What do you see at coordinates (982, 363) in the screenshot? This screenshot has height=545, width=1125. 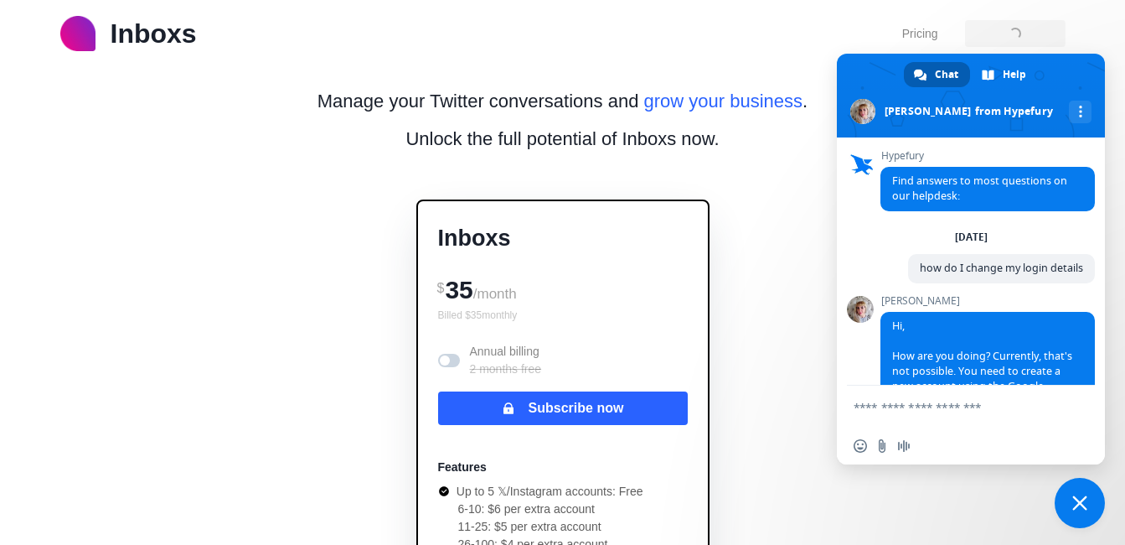 I see `span: Hi, How are you doing? Currently, that's not possible. You need to create a new account using the...` at bounding box center [982, 363].